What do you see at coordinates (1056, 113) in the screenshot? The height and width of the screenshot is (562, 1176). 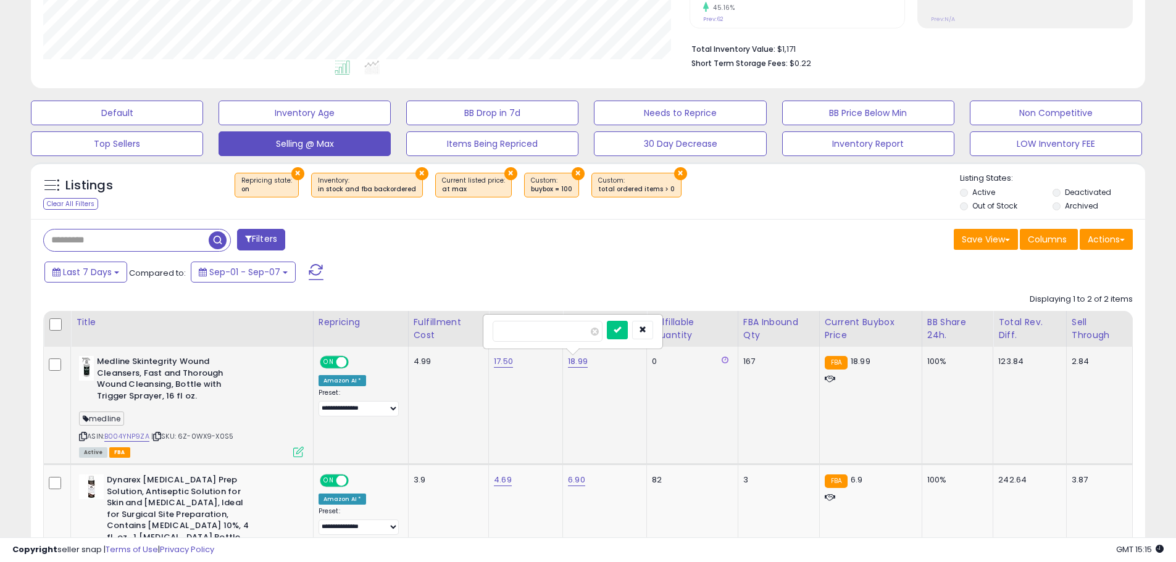 I see `button: Non Competitive` at bounding box center [1056, 113].